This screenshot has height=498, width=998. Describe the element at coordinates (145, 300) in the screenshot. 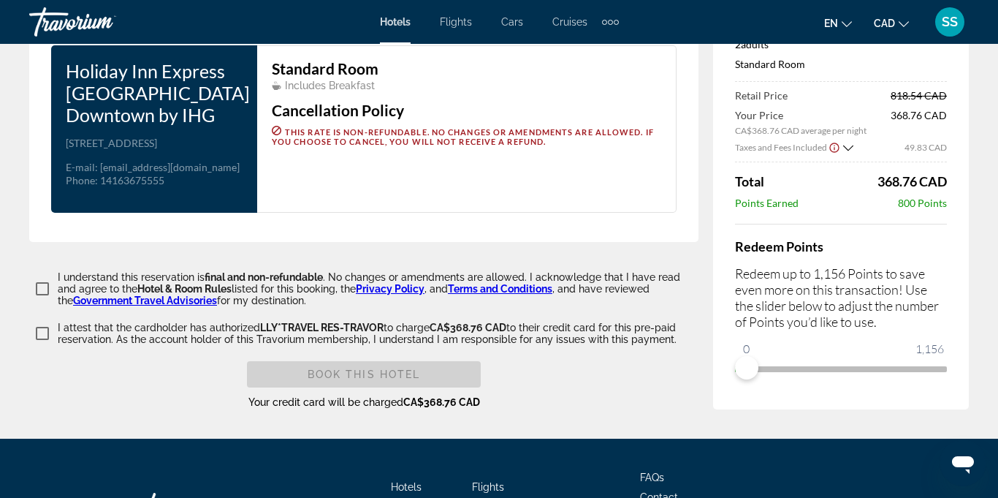

I see `a: Government Travel Advisories` at that location.